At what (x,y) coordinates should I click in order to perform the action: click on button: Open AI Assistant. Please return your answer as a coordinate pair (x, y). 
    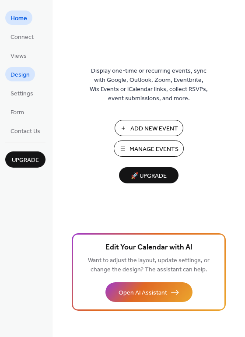
    Looking at the image, I should click on (149, 292).